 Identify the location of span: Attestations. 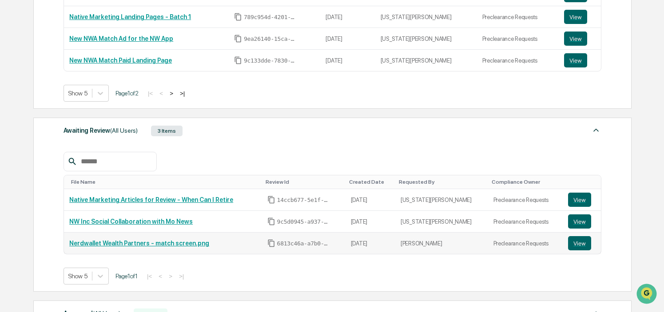
(91, 116).